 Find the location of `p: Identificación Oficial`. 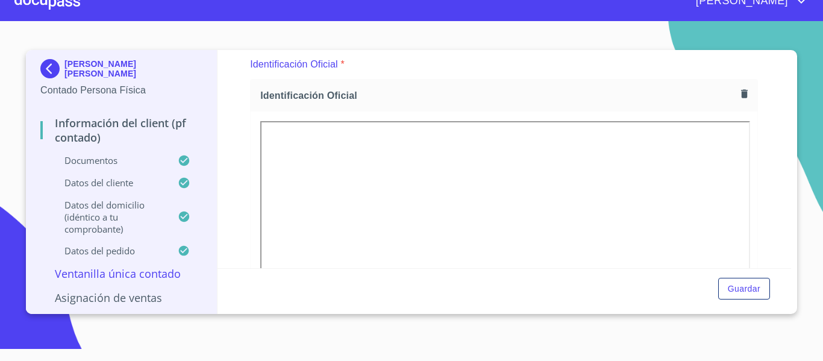

p: Identificación Oficial is located at coordinates (294, 64).